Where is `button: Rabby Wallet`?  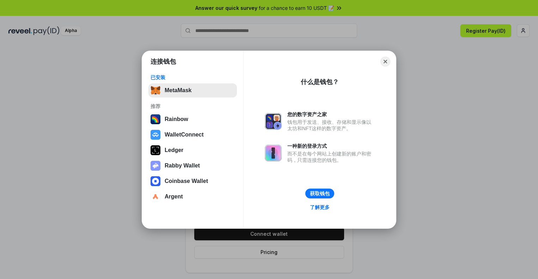 button: Rabby Wallet is located at coordinates (192, 166).